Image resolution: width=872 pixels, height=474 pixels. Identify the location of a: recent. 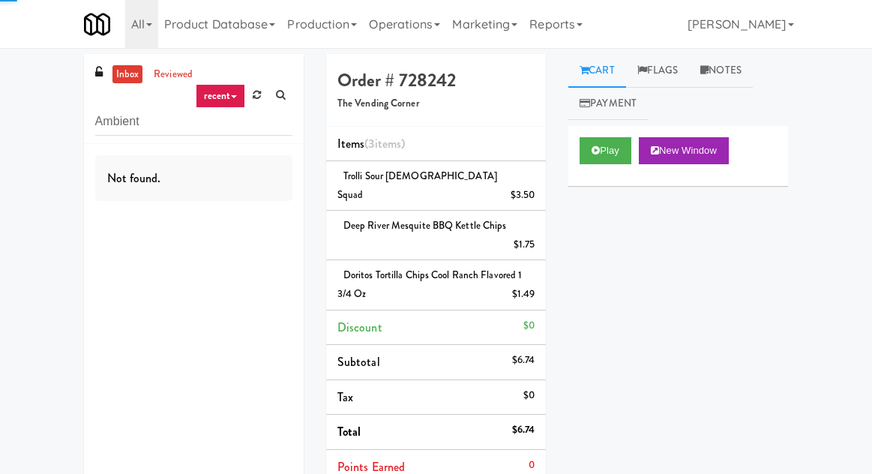
(220, 96).